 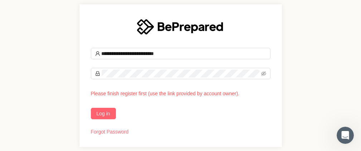 I want to click on span: Please finish register first (use the link provided by account owner)., so click(x=165, y=94).